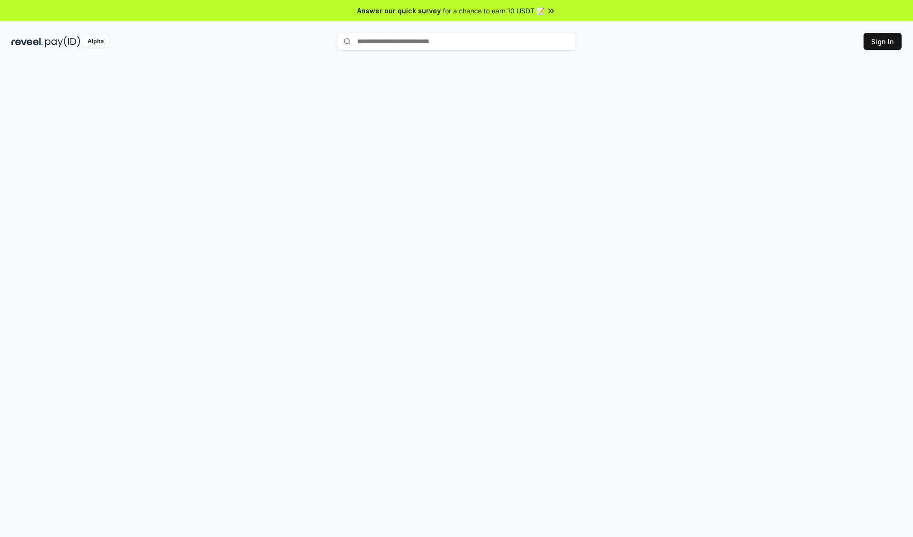 The image size is (913, 537). I want to click on img: pay_id, so click(63, 41).